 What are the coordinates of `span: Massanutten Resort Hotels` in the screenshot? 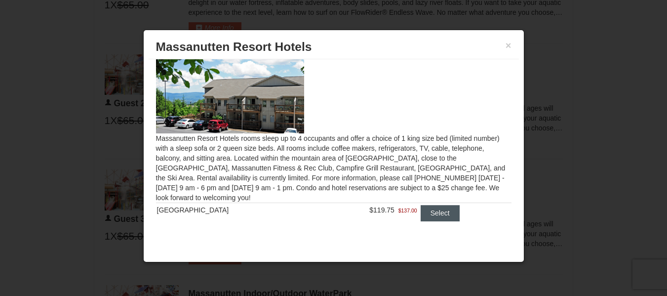 It's located at (234, 46).